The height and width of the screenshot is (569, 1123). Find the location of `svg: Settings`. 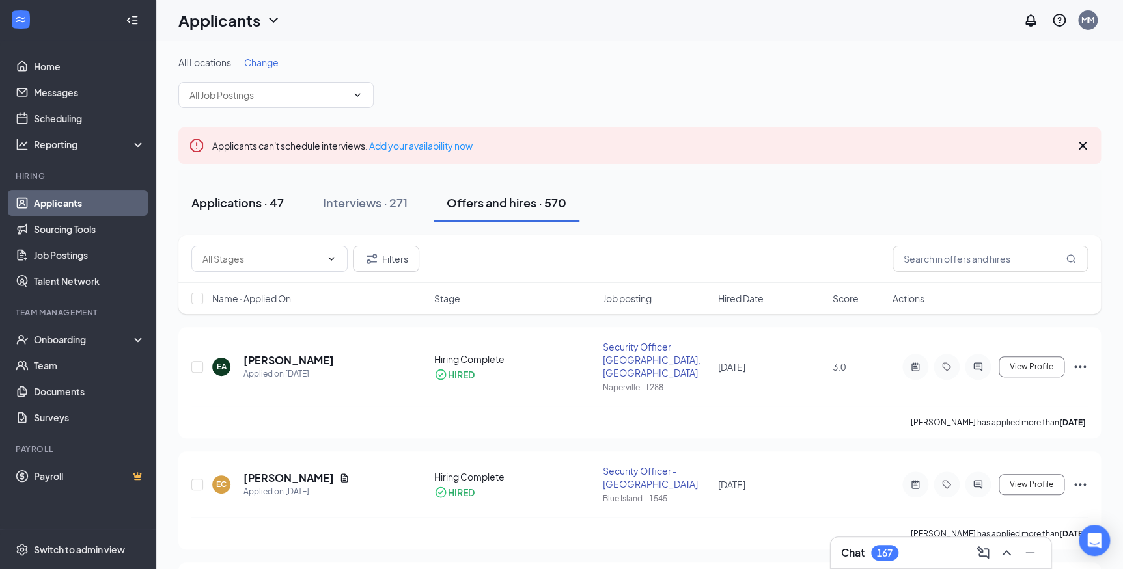

svg: Settings is located at coordinates (22, 550).